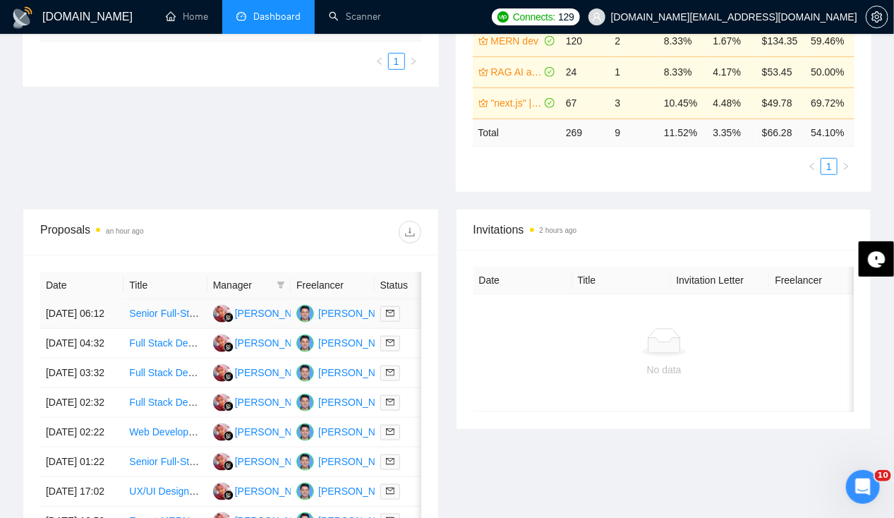 The image size is (894, 518). Describe the element at coordinates (780, 132) in the screenshot. I see `td: $ 66.28` at that location.